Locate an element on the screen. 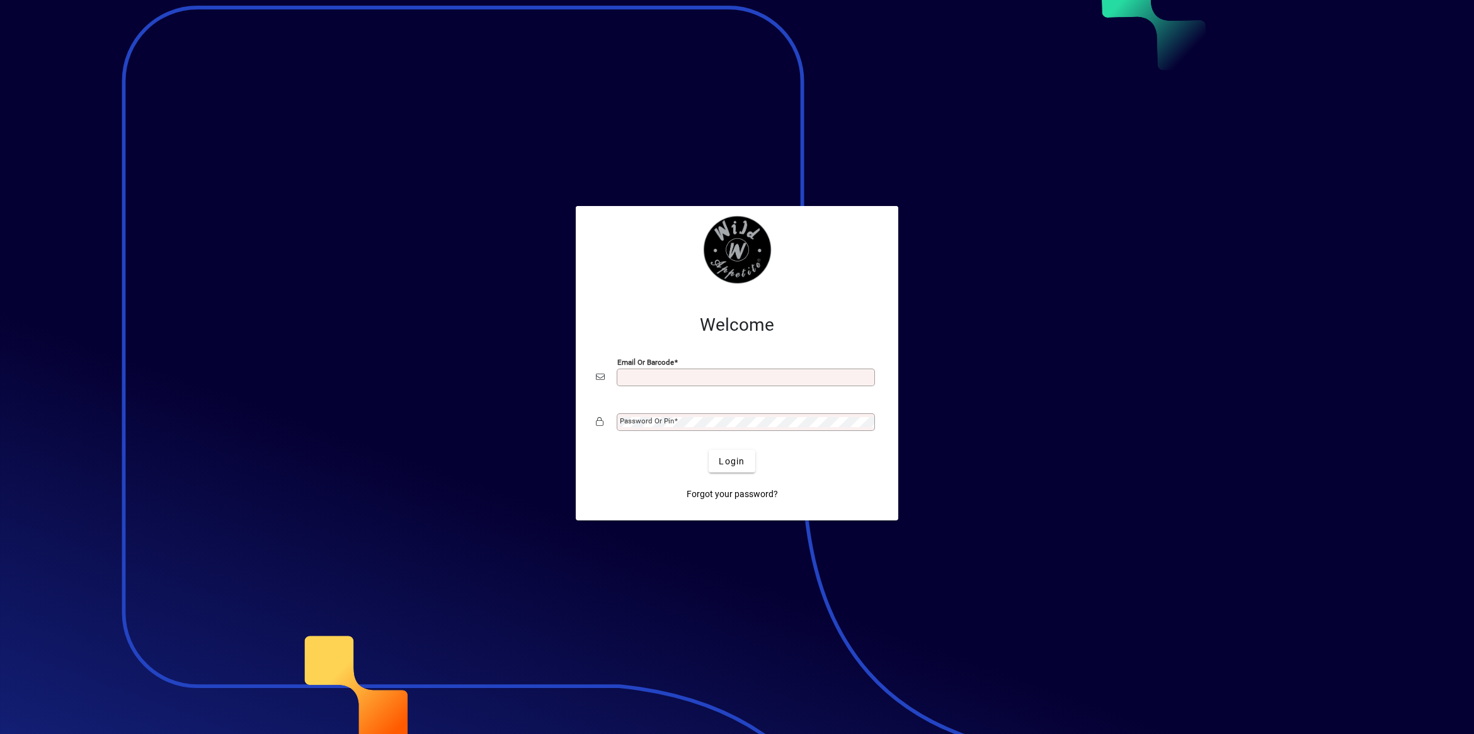  mat-label: Password or Pin is located at coordinates (647, 421).